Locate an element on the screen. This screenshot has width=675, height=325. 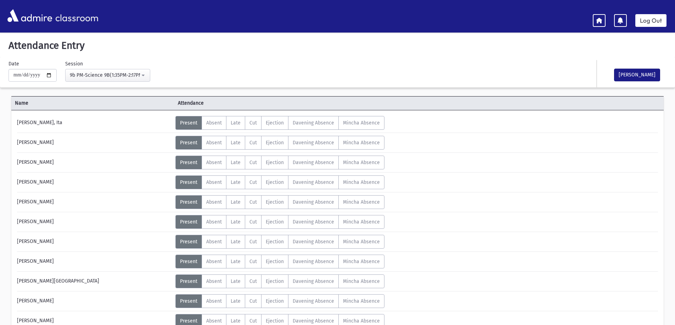
span: classroom is located at coordinates (76, 16).